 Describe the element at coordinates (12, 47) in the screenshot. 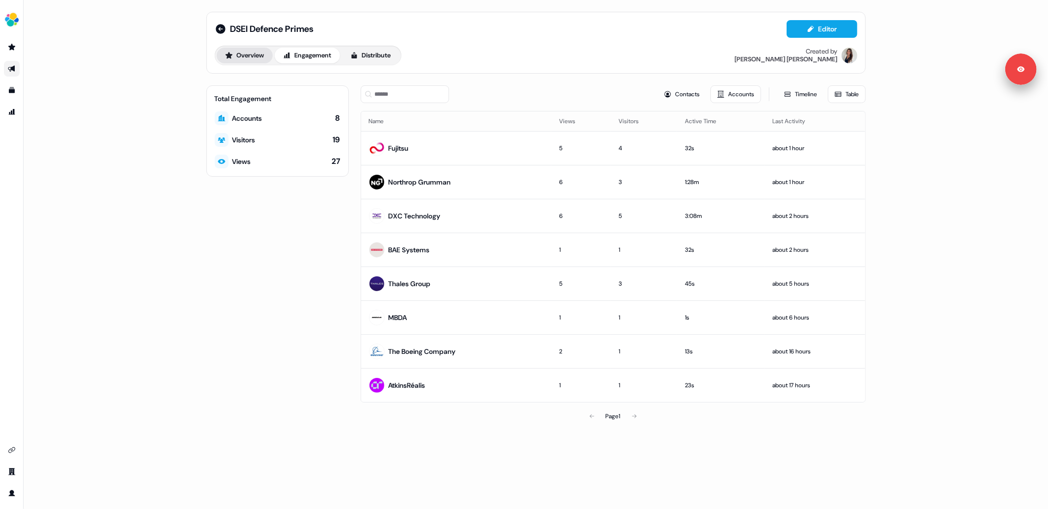

I see `a: Go to prospects` at that location.